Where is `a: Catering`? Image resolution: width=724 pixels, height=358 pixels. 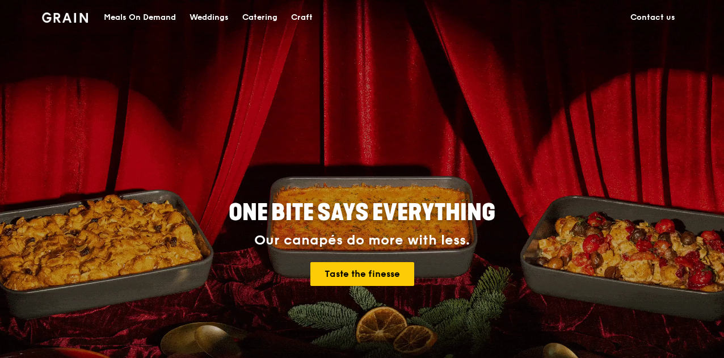
a: Catering is located at coordinates (260, 18).